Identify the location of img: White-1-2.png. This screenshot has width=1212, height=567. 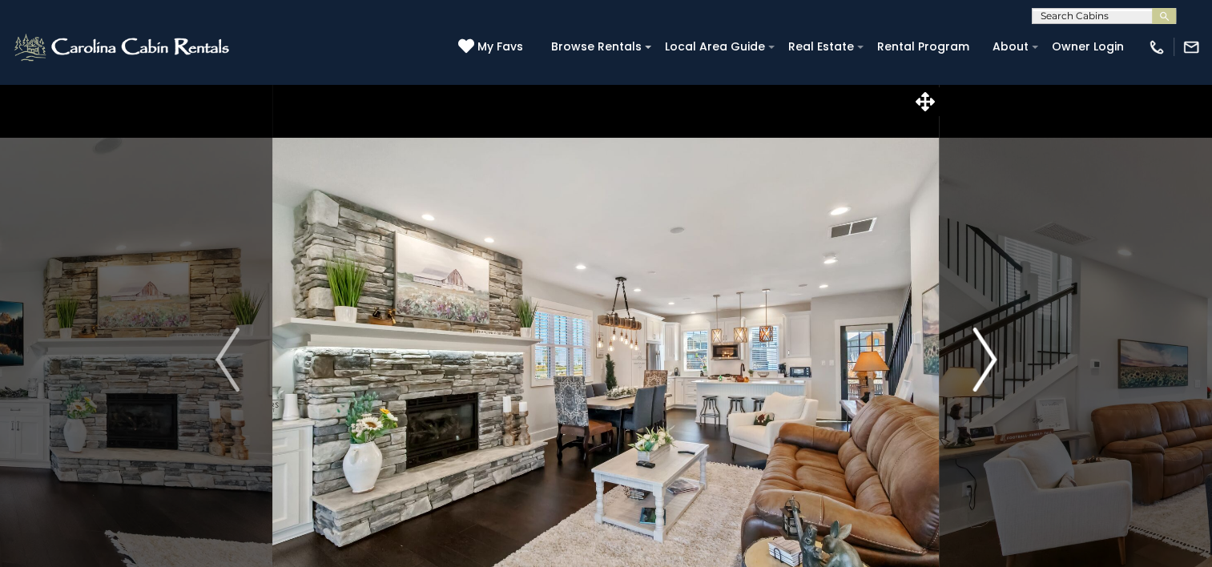
(123, 47).